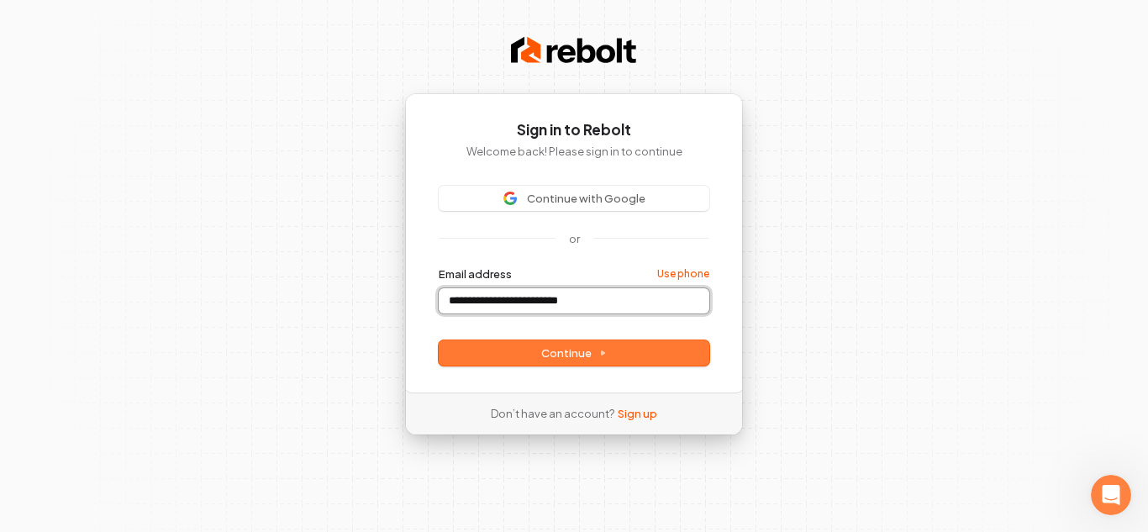 The width and height of the screenshot is (1148, 532). Describe the element at coordinates (475, 274) in the screenshot. I see `label: Email address` at that location.